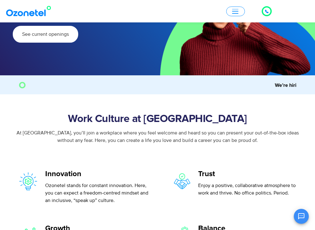 This screenshot has height=230, width=315. I want to click on h5: Trust, so click(248, 174).